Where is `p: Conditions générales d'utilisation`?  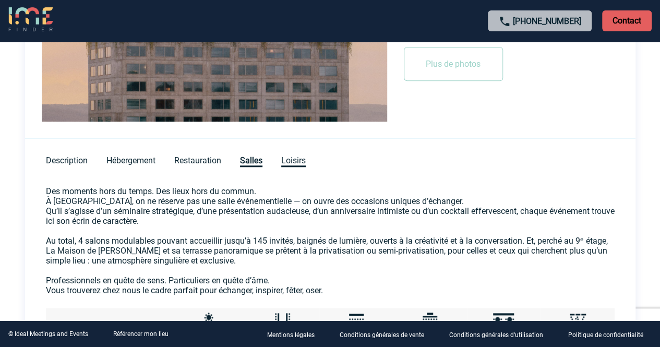 p: Conditions générales d'utilisation is located at coordinates (496, 335).